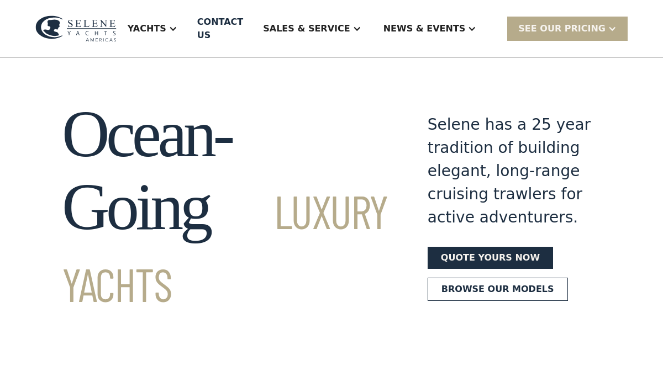 The width and height of the screenshot is (663, 366). What do you see at coordinates (490, 258) in the screenshot?
I see `a: Quote yours now` at bounding box center [490, 258].